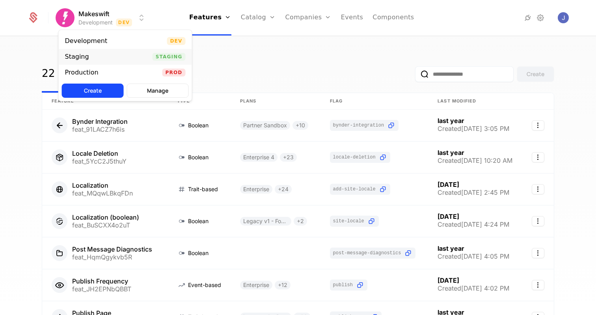  Describe the element at coordinates (125, 65) in the screenshot. I see `div: Select environment` at that location.